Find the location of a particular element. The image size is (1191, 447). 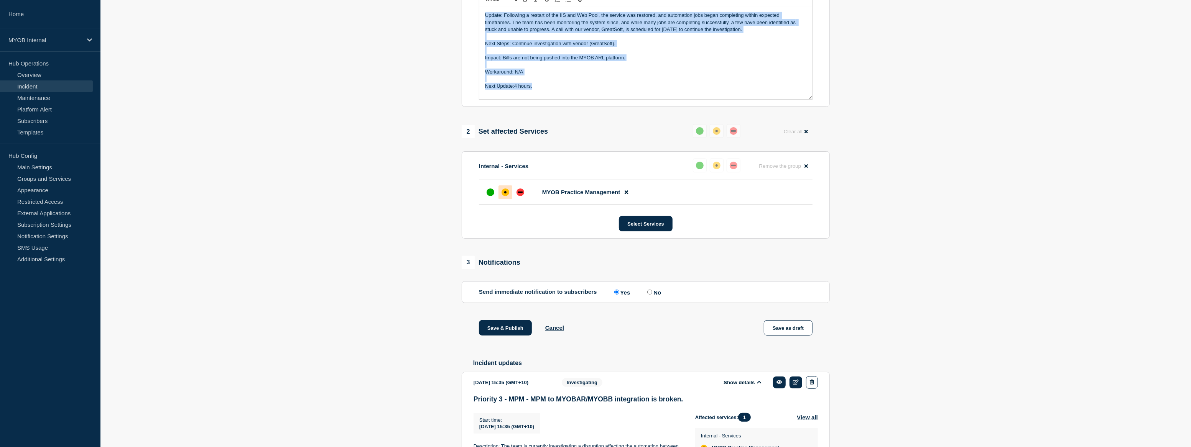

span: MYOB Practice Management is located at coordinates (581, 192).